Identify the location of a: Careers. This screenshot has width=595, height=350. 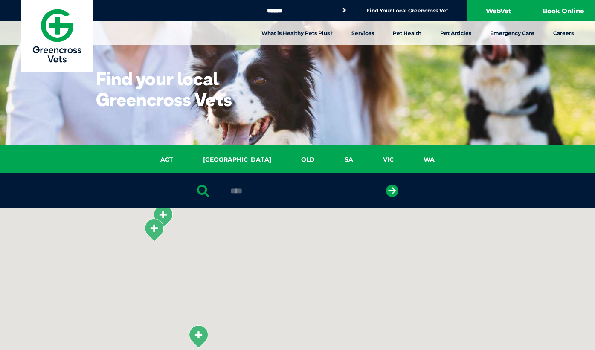
(564, 33).